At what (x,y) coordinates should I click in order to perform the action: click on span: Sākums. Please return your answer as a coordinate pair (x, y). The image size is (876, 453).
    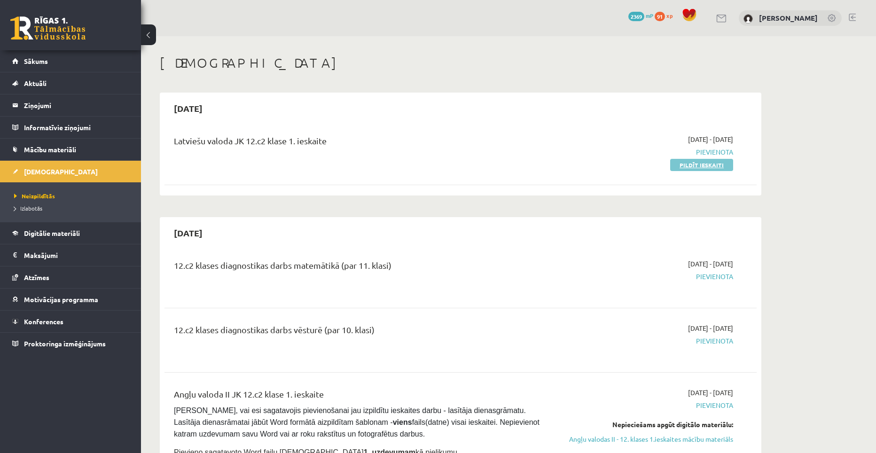
    Looking at the image, I should click on (36, 61).